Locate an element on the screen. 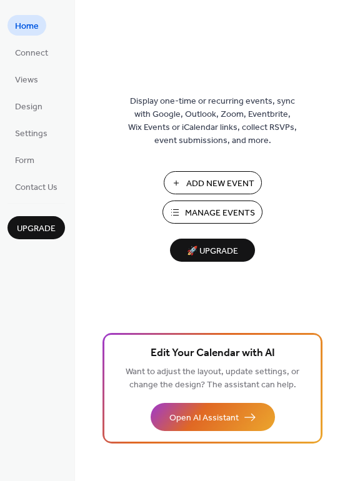 This screenshot has height=481, width=350. span: Form is located at coordinates (24, 160).